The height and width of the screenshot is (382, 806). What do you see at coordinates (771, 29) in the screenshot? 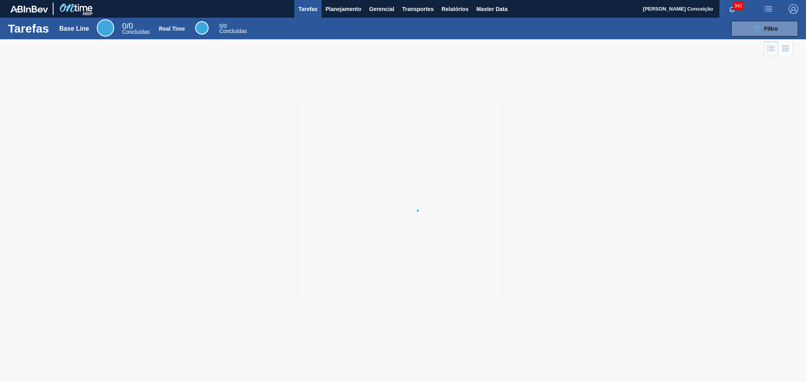
I see `span: Filtro` at bounding box center [771, 29].